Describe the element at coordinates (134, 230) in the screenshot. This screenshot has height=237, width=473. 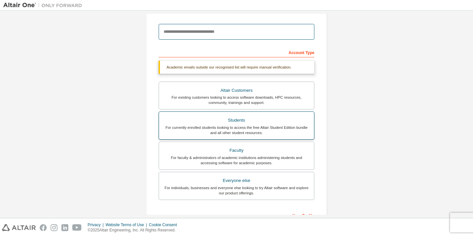
I see `p: © 2025 Altair Engineering, Inc. All Rights Reserved.` at that location.